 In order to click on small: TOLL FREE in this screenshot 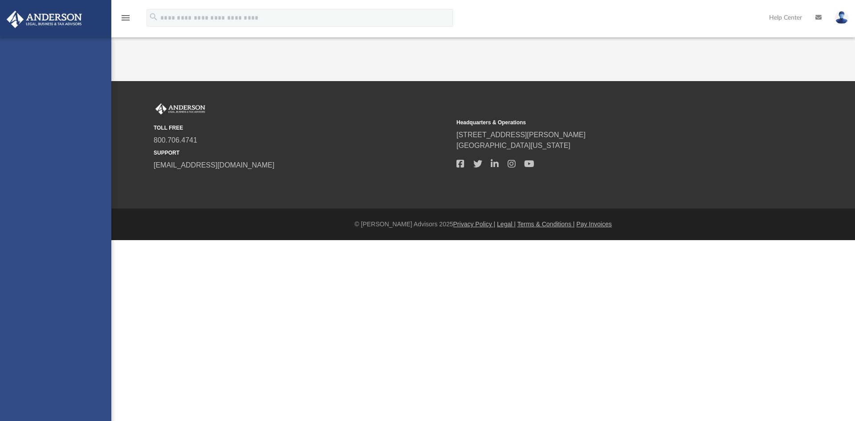, I will do `click(302, 128)`.